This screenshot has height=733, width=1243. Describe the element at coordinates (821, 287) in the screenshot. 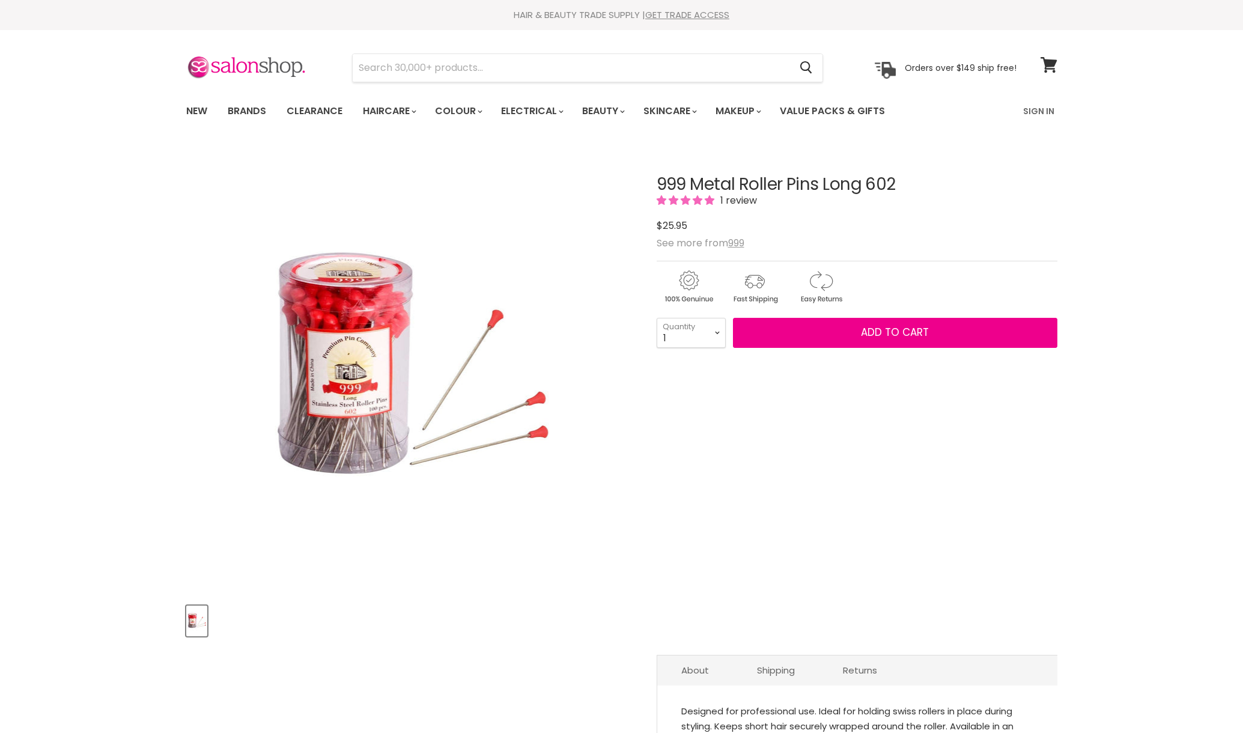

I see `img: returns.gif` at that location.